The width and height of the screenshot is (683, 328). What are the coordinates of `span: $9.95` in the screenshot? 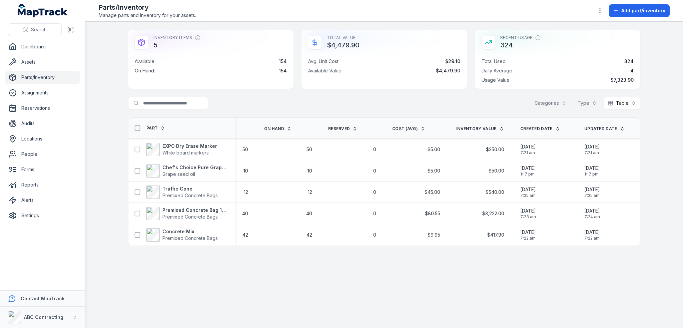 It's located at (434, 235).